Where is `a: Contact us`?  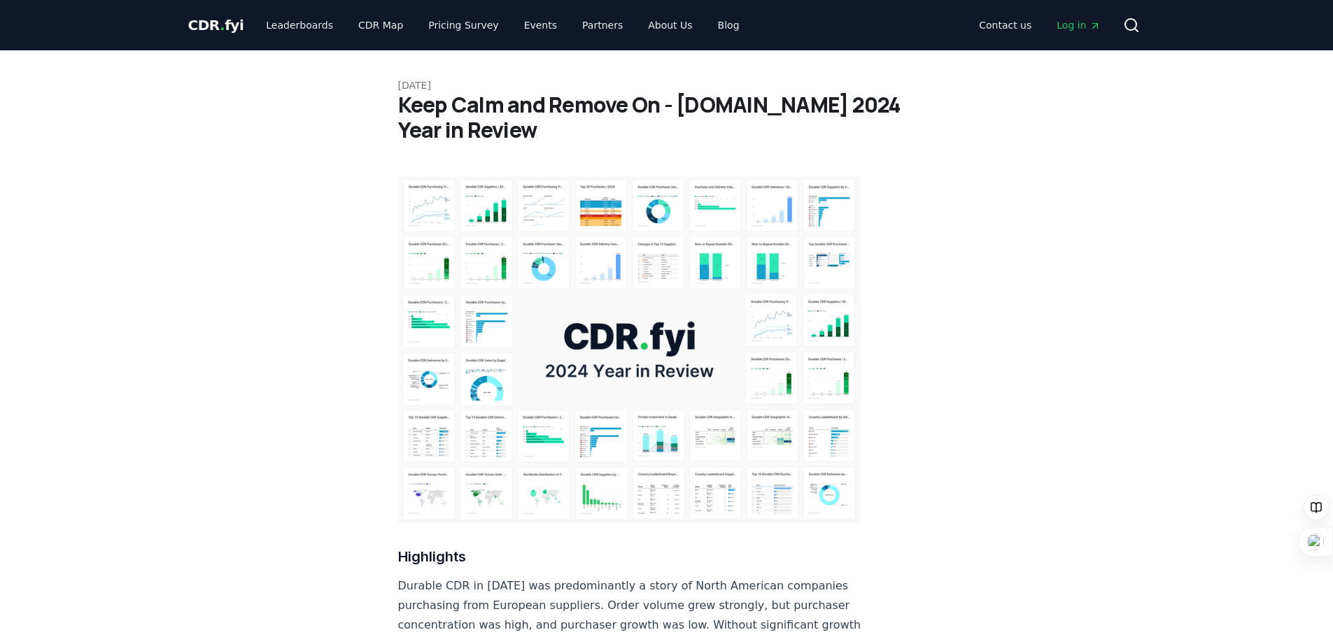 a: Contact us is located at coordinates (1005, 25).